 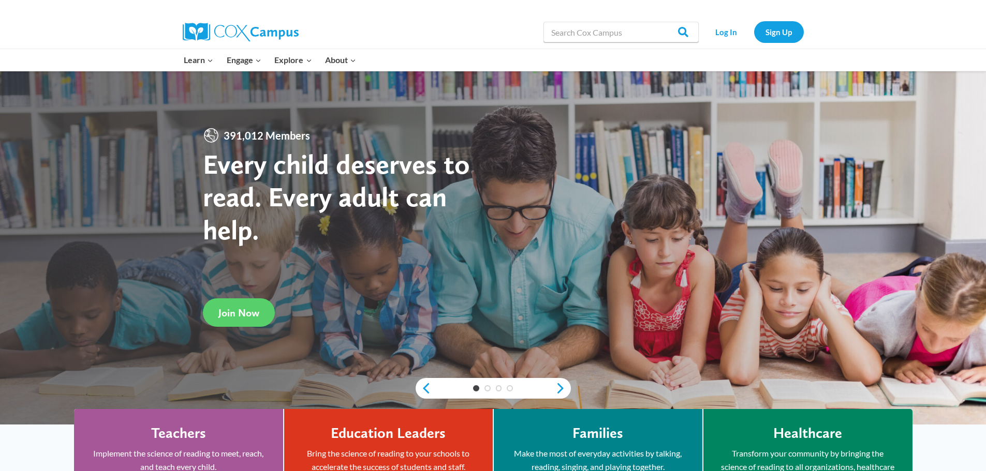 What do you see at coordinates (239, 313) in the screenshot?
I see `span: Join Now` at bounding box center [239, 313].